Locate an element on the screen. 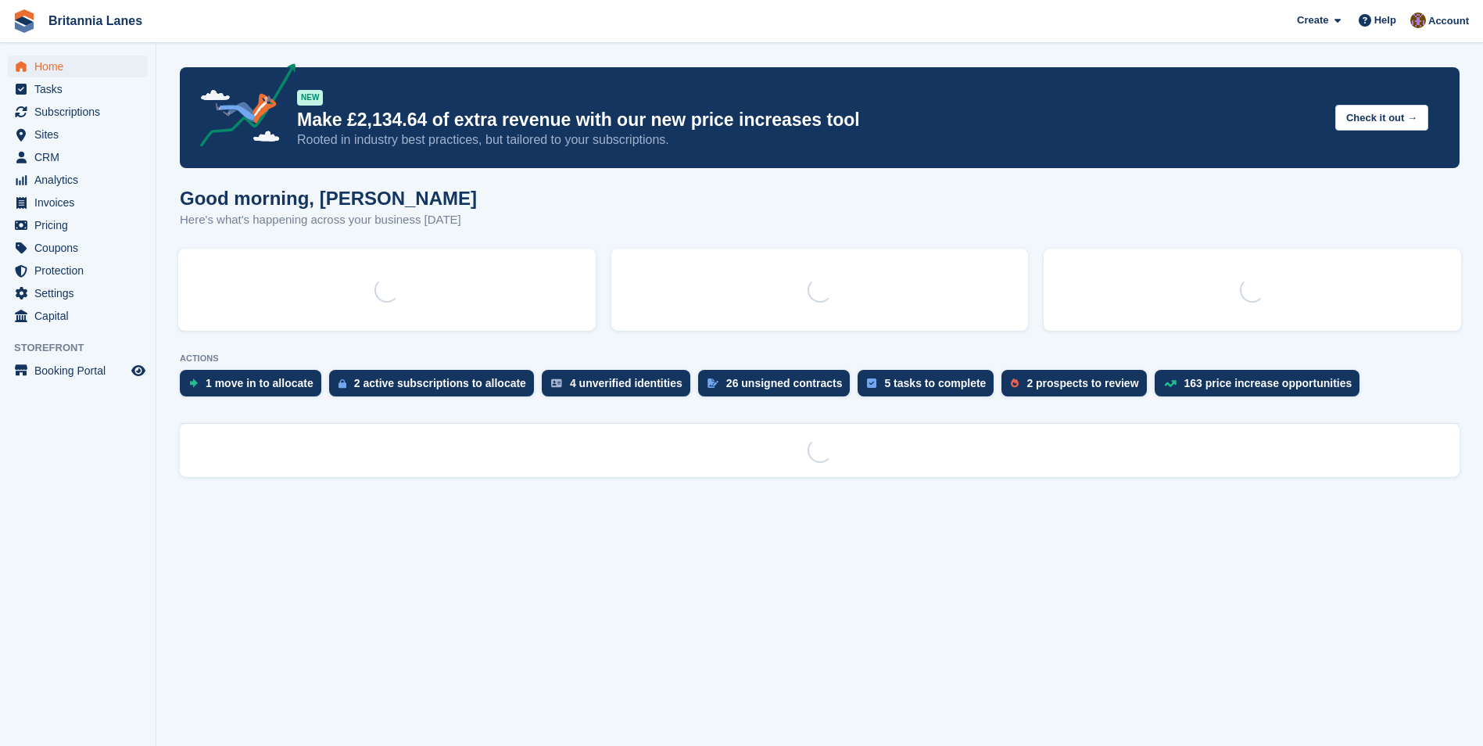 The image size is (1483, 746). img: Andy Collier is located at coordinates (1418, 20).